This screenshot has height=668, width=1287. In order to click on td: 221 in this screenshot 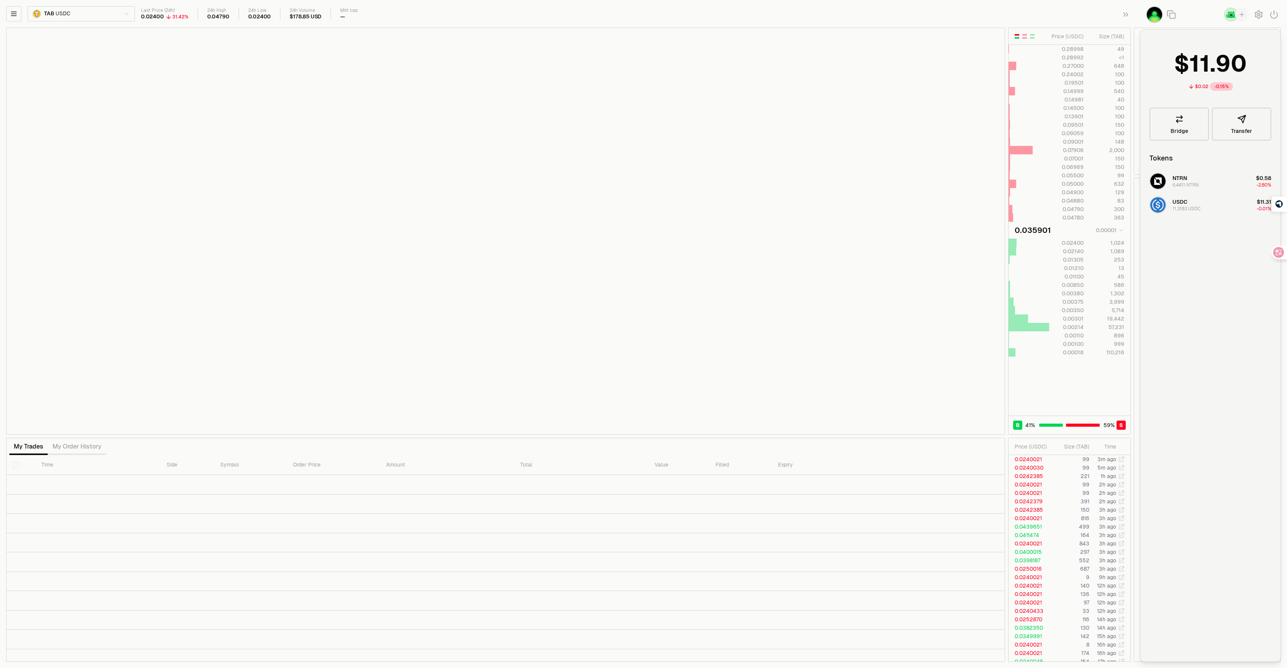, I will do `click(1071, 476)`.